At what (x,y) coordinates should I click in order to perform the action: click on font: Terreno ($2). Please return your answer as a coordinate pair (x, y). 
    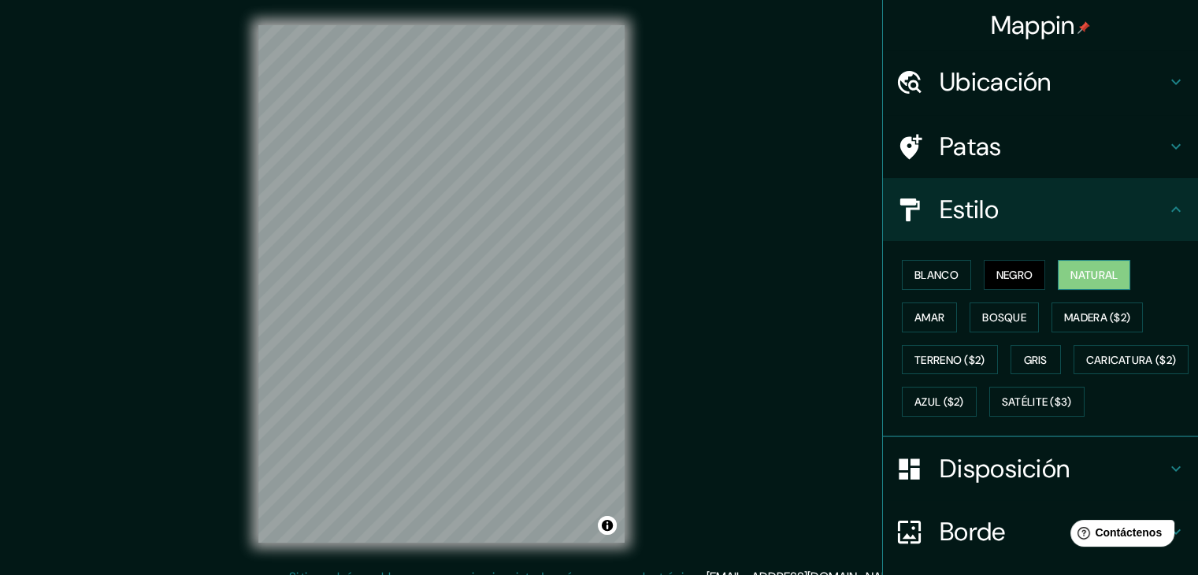
    Looking at the image, I should click on (950, 360).